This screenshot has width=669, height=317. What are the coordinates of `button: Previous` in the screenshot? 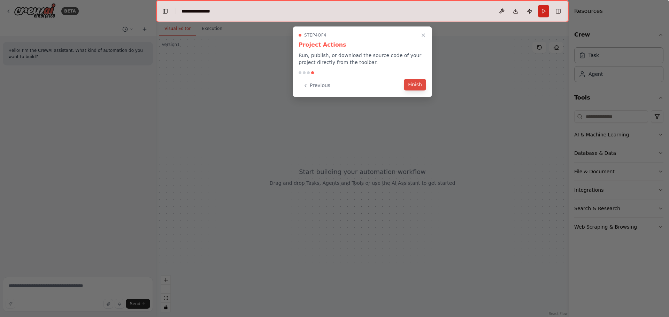 It's located at (316, 85).